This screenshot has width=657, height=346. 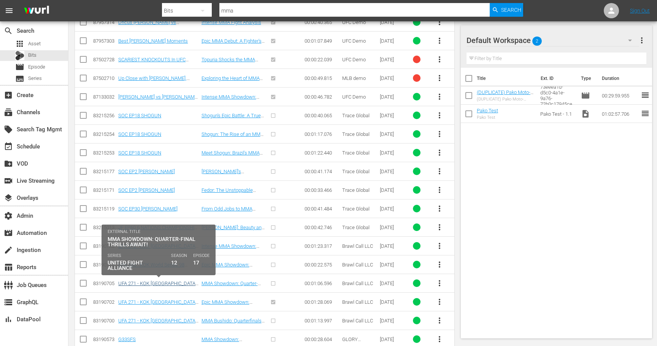 What do you see at coordinates (105, 59) in the screenshot?
I see `div: 87502728` at bounding box center [105, 59].